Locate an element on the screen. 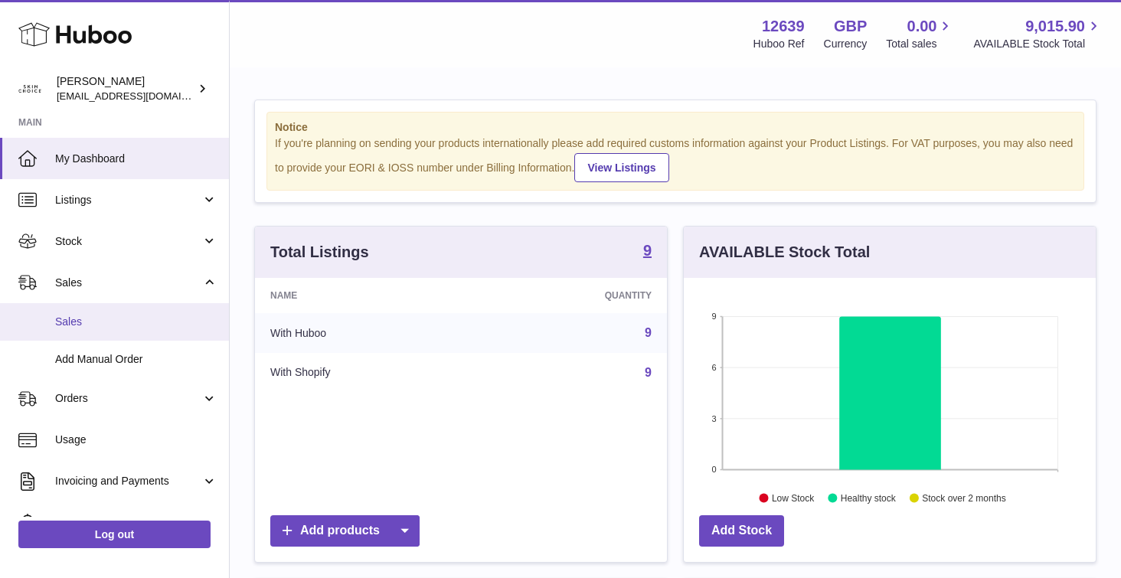 The height and width of the screenshot is (578, 1121). div: Currency is located at coordinates (845, 44).